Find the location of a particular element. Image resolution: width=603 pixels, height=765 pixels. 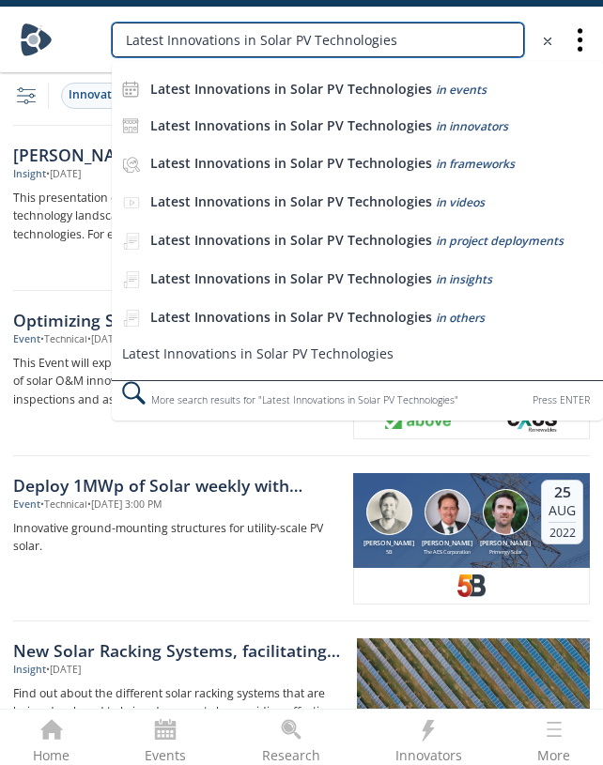

p: Find out about the different solar racking systems that are being developed to bring down costs b... is located at coordinates (176, 712).